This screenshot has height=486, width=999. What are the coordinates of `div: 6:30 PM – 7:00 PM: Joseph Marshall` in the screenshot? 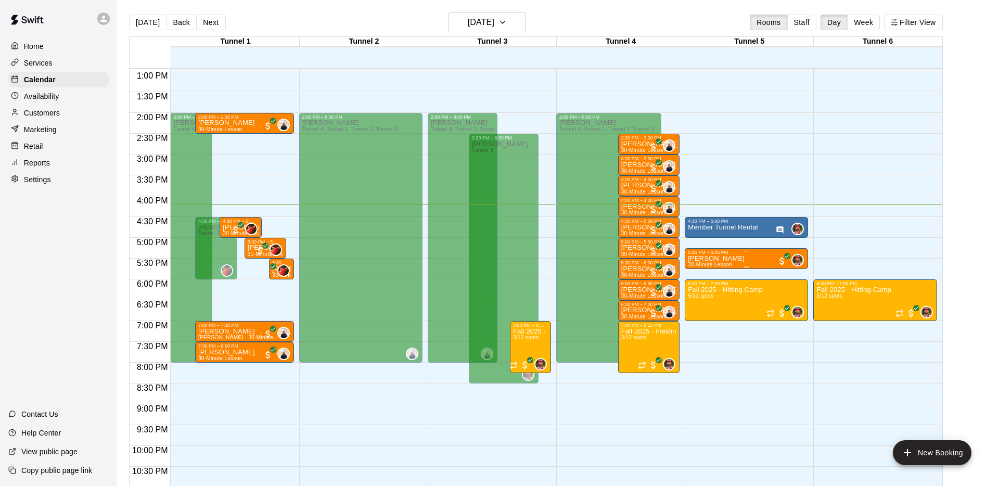 It's located at (649, 311).